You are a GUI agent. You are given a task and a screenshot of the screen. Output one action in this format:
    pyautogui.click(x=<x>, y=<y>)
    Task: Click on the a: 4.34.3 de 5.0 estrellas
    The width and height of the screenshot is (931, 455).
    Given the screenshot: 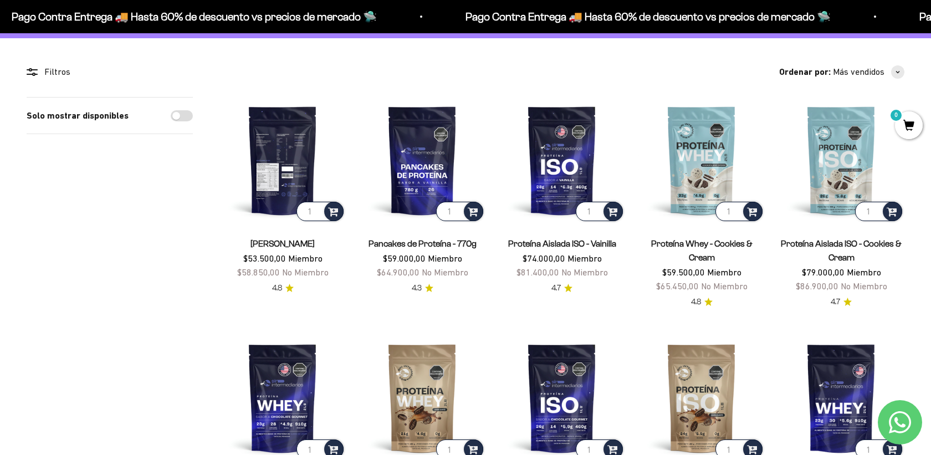 What is the action you would take?
    pyautogui.click(x=422, y=288)
    